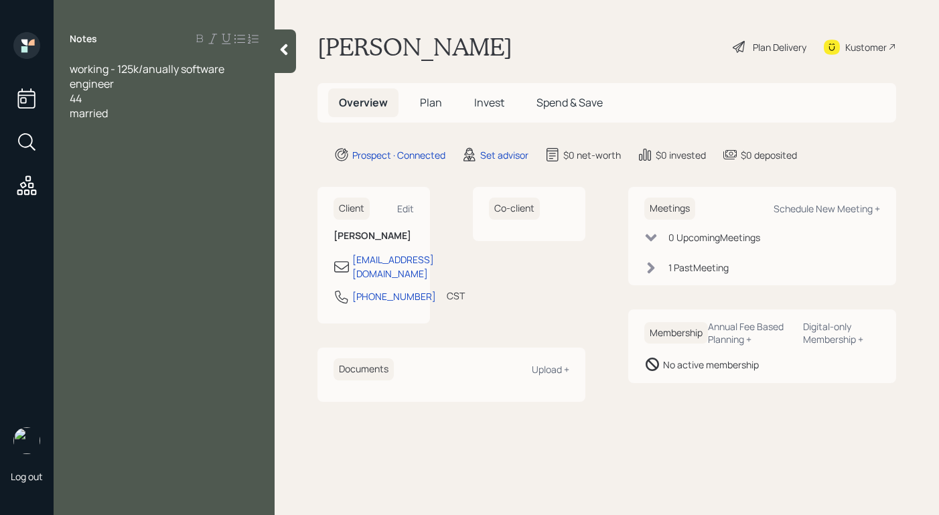 Image resolution: width=939 pixels, height=515 pixels. What do you see at coordinates (148, 76) in the screenshot?
I see `span: working - 125k/anually software engineer` at bounding box center [148, 76].